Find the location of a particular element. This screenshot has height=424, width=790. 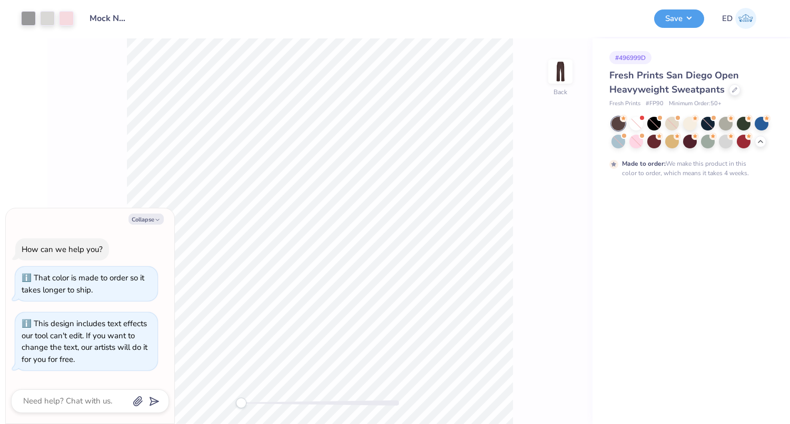

div: This design includes text effects our tool can't edit. If you want to change the text, our artist... is located at coordinates (84, 342).